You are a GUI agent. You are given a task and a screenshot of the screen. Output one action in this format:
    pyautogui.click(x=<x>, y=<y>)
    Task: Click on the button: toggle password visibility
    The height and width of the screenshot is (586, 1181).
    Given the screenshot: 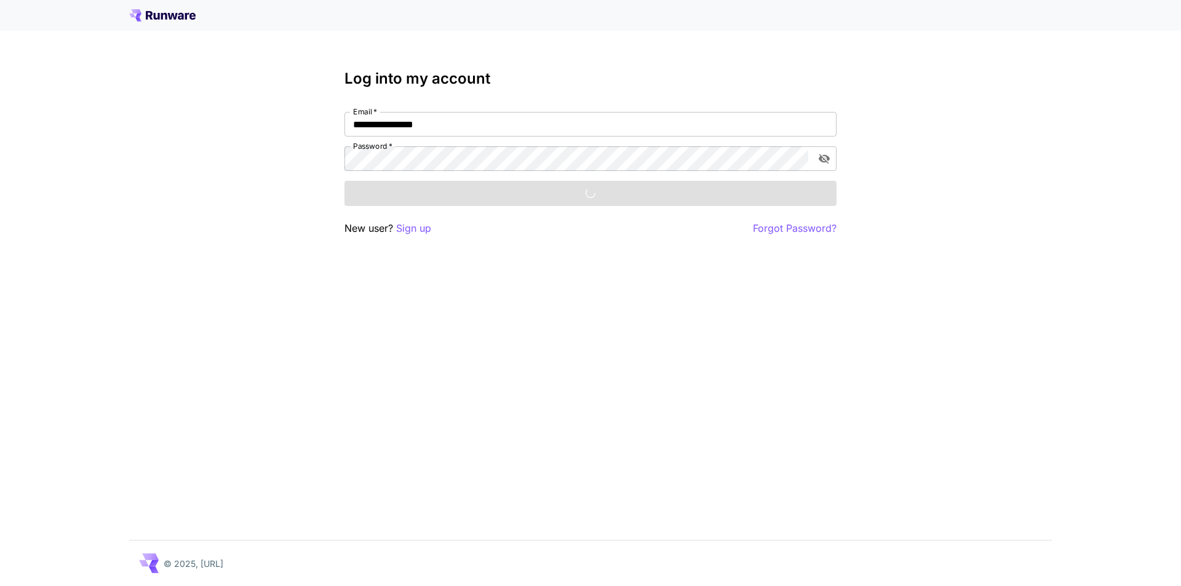 What is the action you would take?
    pyautogui.click(x=825, y=159)
    